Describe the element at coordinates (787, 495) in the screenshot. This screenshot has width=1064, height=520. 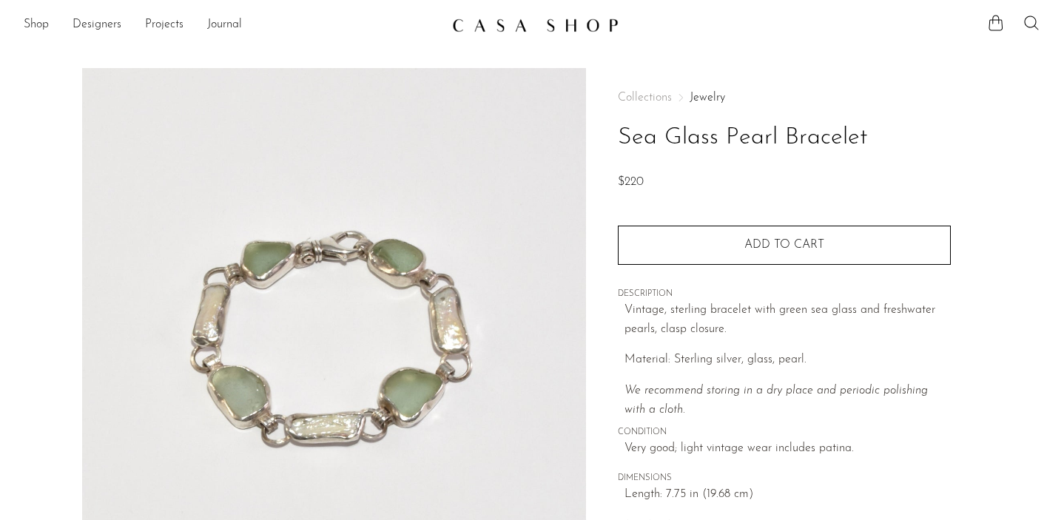
I see `span: Length: 7.75 in (19.68 cm)` at that location.